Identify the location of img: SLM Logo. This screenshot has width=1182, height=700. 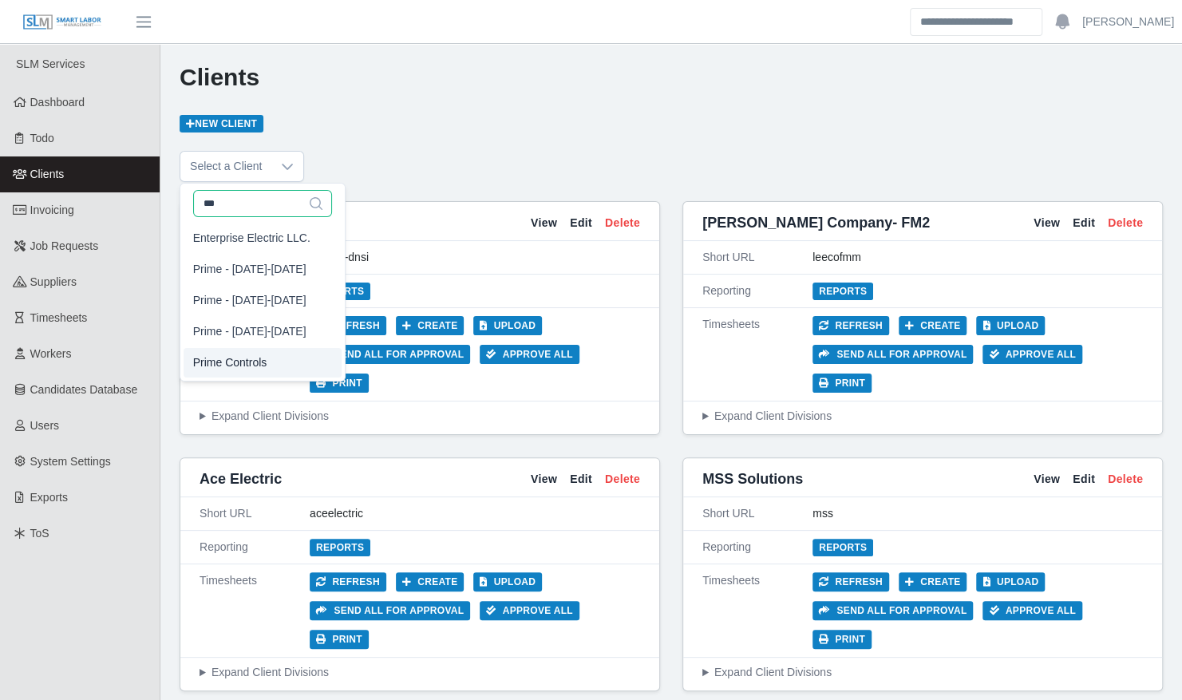
(62, 22).